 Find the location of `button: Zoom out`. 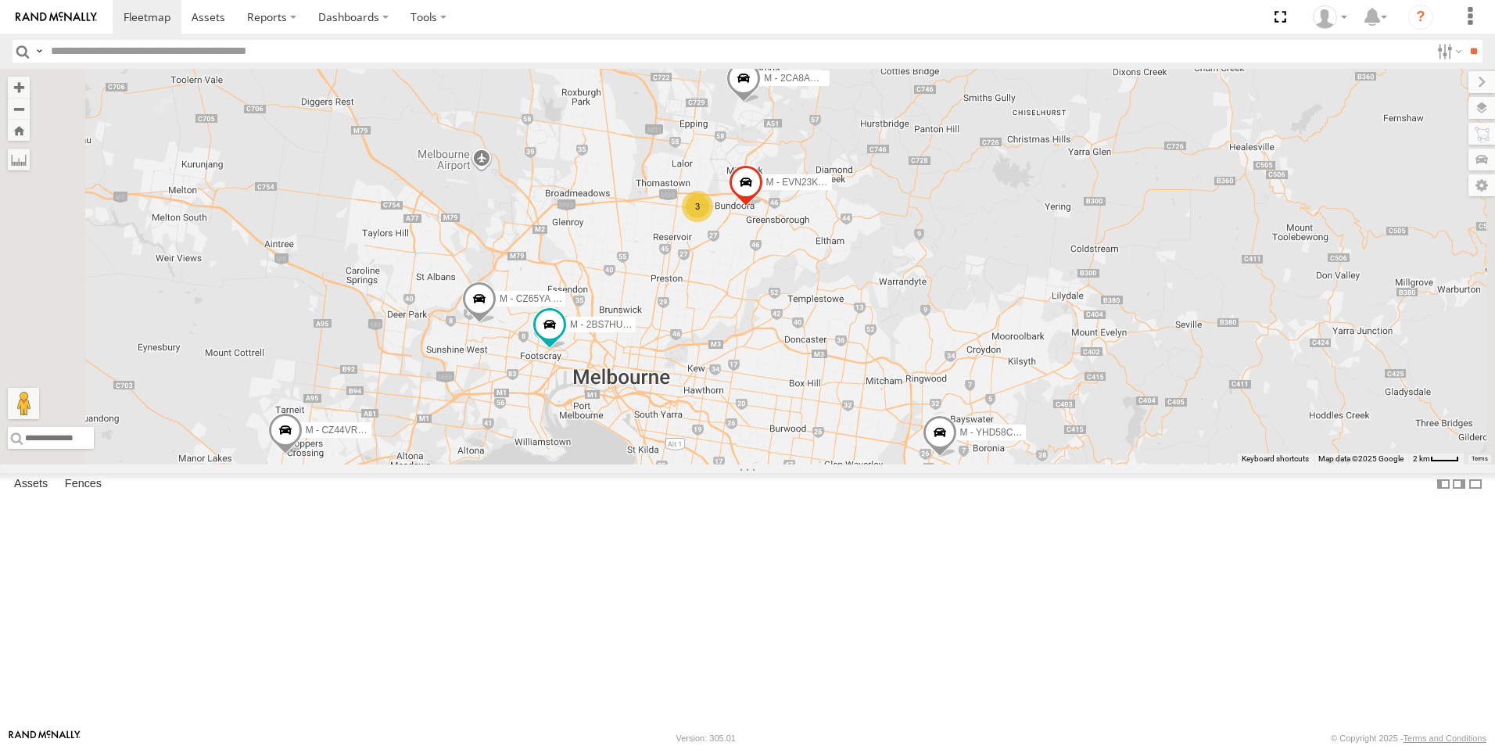

button: Zoom out is located at coordinates (19, 109).